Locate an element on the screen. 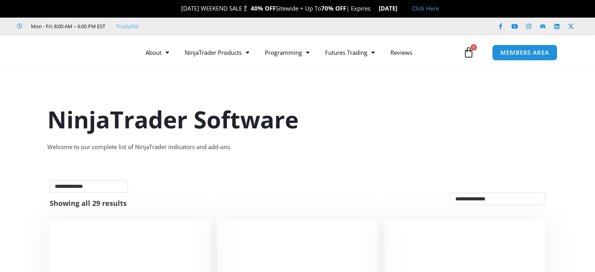 The height and width of the screenshot is (272, 595). nav: Menu is located at coordinates (299, 52).